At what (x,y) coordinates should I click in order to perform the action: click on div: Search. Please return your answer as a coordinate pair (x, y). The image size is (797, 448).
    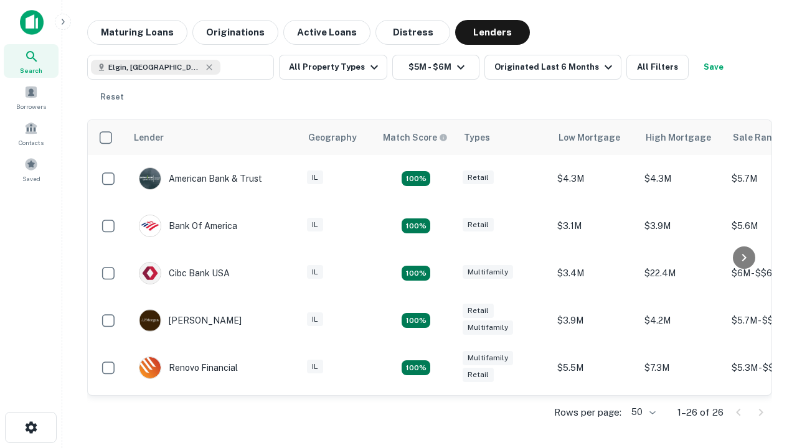
    Looking at the image, I should click on (31, 61).